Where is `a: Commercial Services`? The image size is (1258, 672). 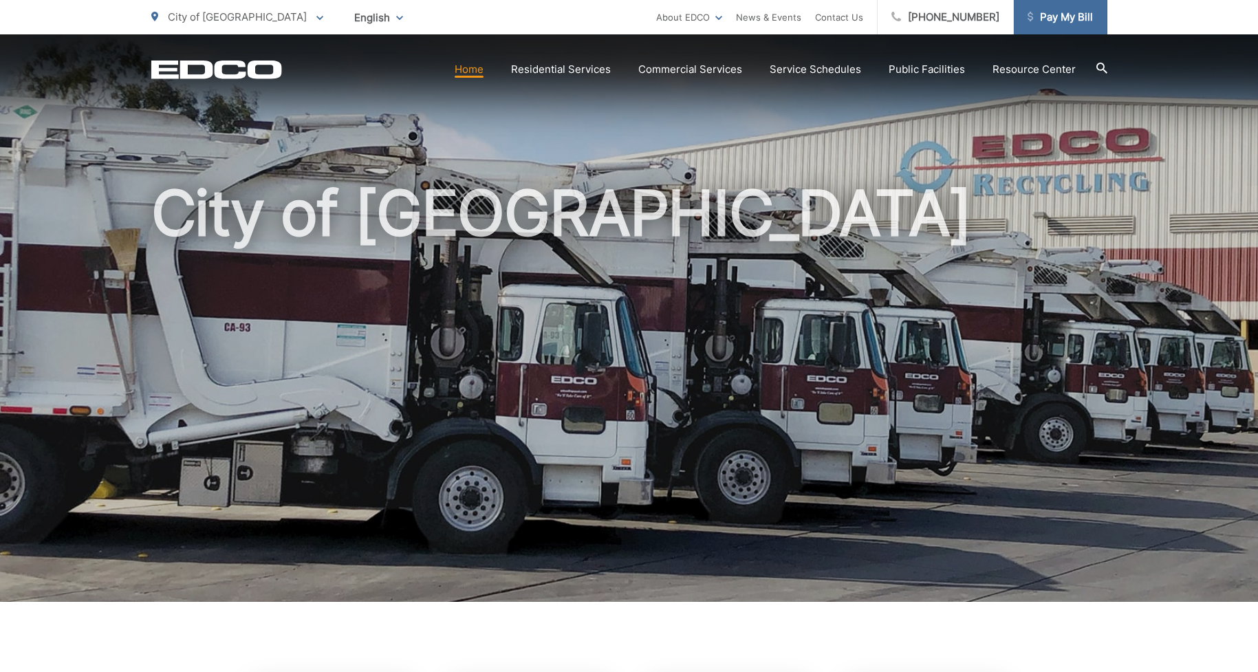 a: Commercial Services is located at coordinates (690, 69).